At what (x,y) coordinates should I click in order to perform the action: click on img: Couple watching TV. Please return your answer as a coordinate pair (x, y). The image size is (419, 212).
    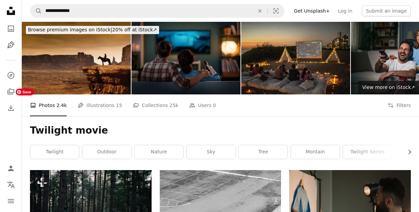
    Looking at the image, I should click on (186, 58).